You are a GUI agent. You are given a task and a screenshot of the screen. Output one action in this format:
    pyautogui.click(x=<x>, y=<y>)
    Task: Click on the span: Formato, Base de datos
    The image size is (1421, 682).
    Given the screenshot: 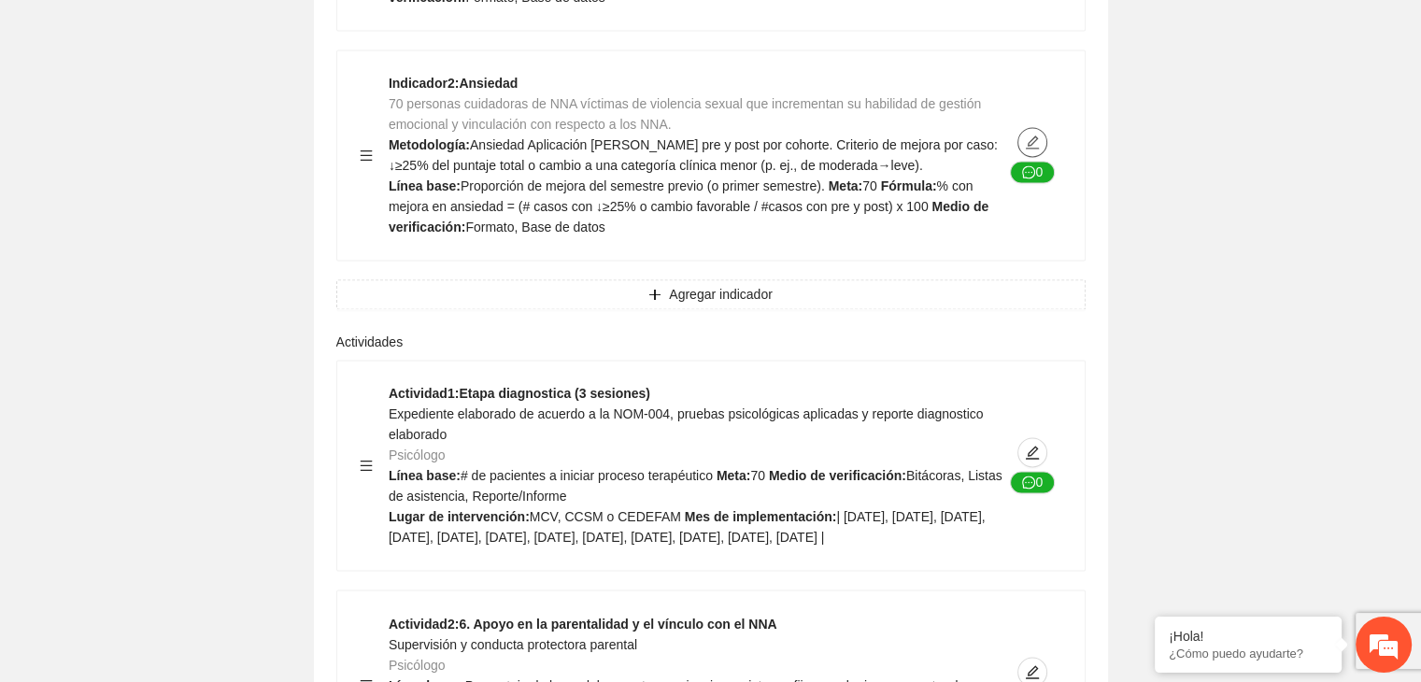 What is the action you would take?
    pyautogui.click(x=534, y=227)
    